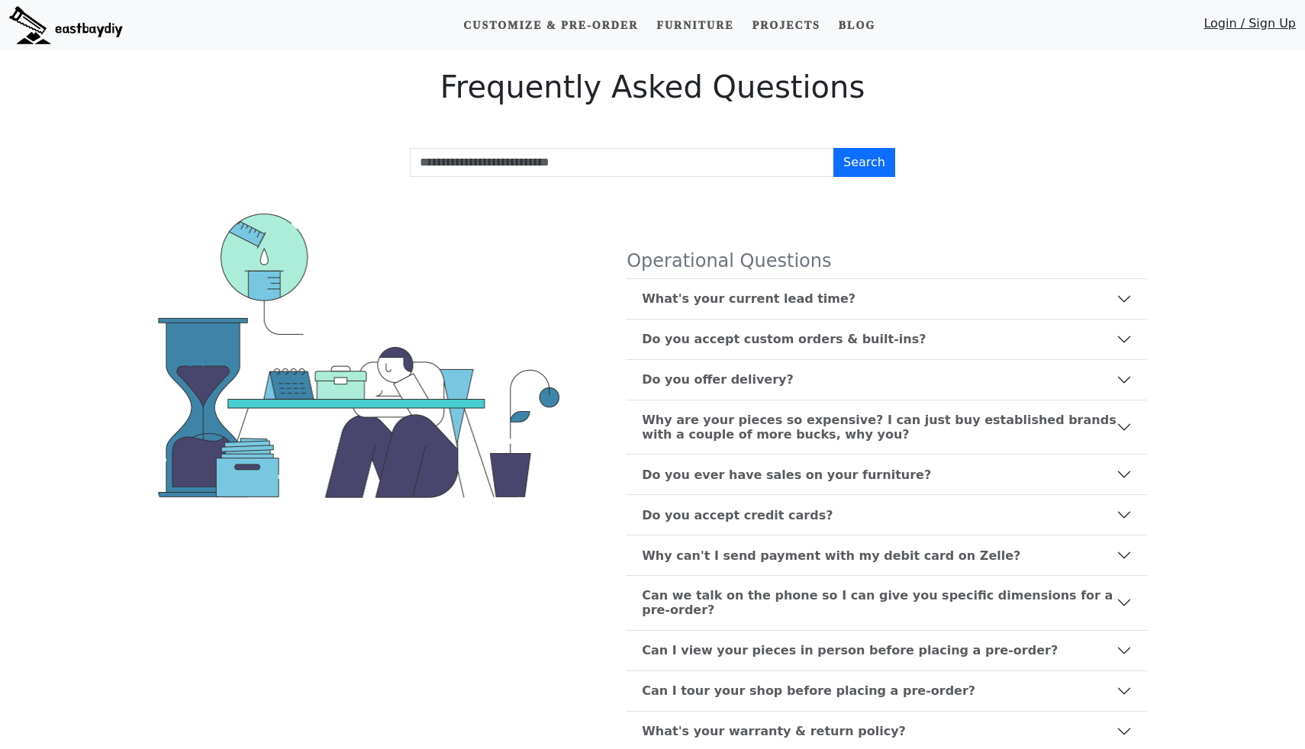  I want to click on b: What's your current lead time?, so click(749, 298).